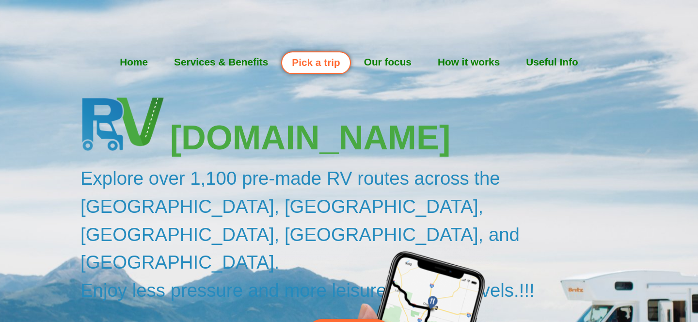 Image resolution: width=698 pixels, height=322 pixels. I want to click on a: Services & Benefits, so click(221, 62).